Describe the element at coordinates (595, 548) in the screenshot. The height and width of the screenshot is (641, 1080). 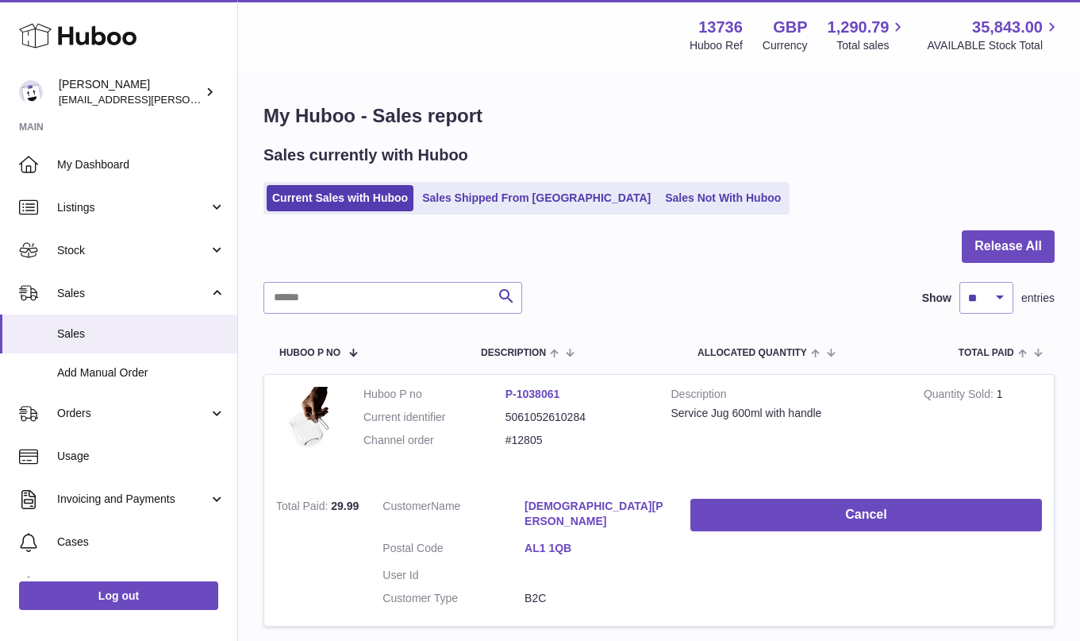
I see `a: AL1 1QB` at that location.